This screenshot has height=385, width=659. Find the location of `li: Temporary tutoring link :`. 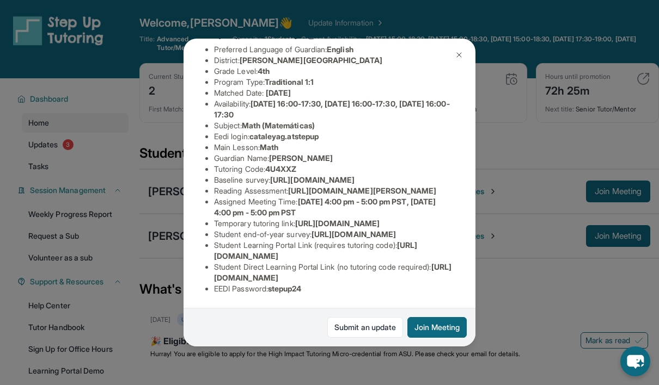

li: Temporary tutoring link : is located at coordinates (334, 224).